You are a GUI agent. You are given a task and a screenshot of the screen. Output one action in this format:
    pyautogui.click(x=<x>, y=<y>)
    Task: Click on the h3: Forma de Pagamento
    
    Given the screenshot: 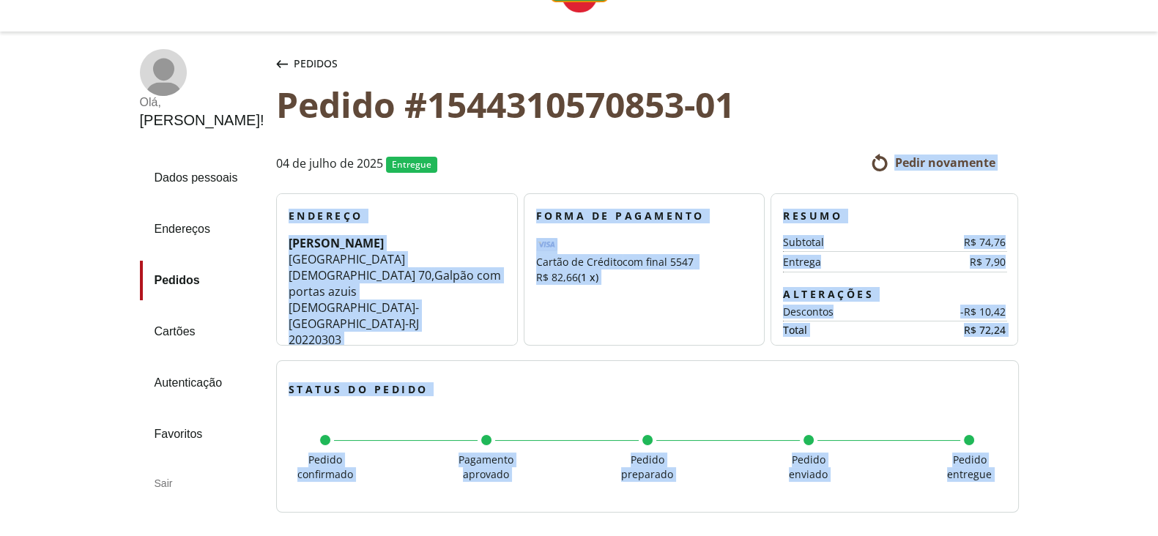 What is the action you would take?
    pyautogui.click(x=645, y=216)
    